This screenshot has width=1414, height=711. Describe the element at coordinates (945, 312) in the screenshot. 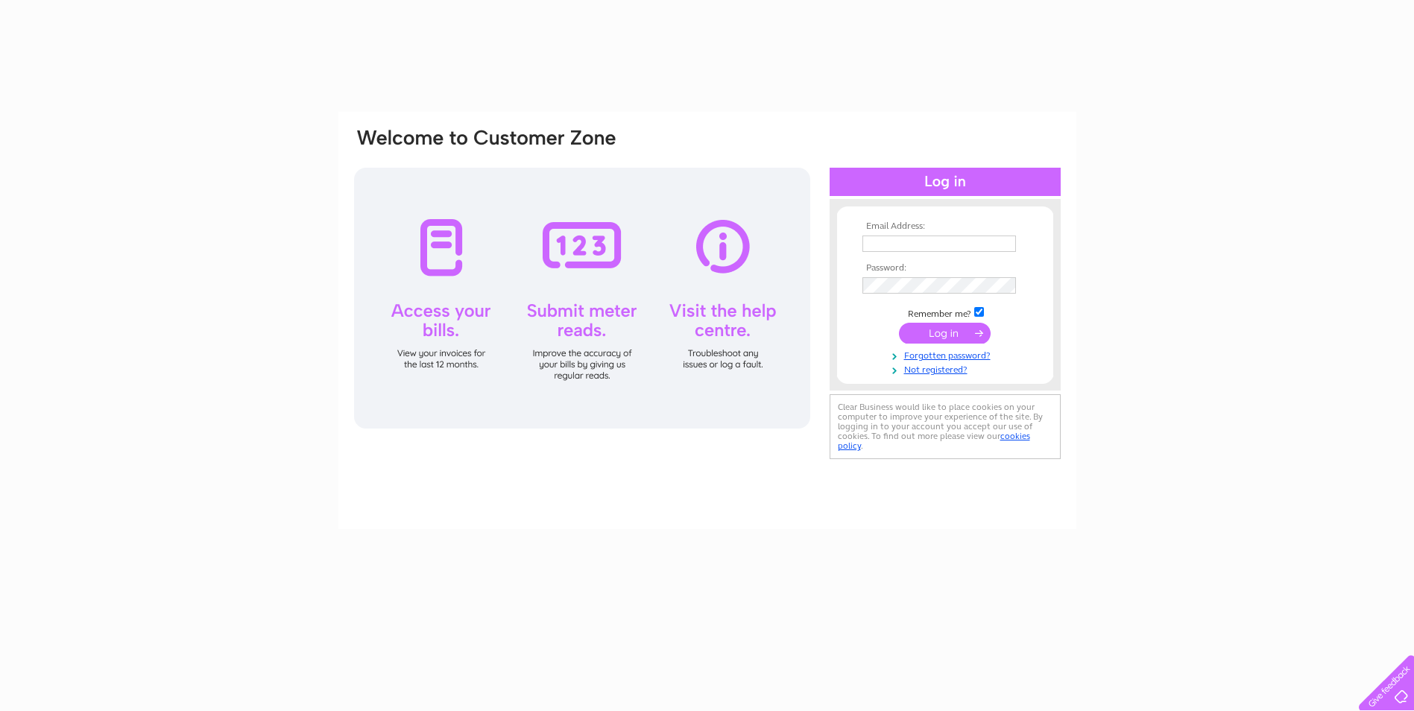

I see `td: Remember me?` at that location.